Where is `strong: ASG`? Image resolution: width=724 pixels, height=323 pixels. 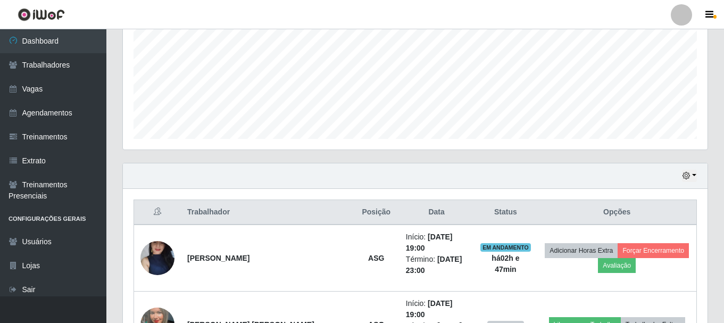
strong: ASG is located at coordinates (376, 258).